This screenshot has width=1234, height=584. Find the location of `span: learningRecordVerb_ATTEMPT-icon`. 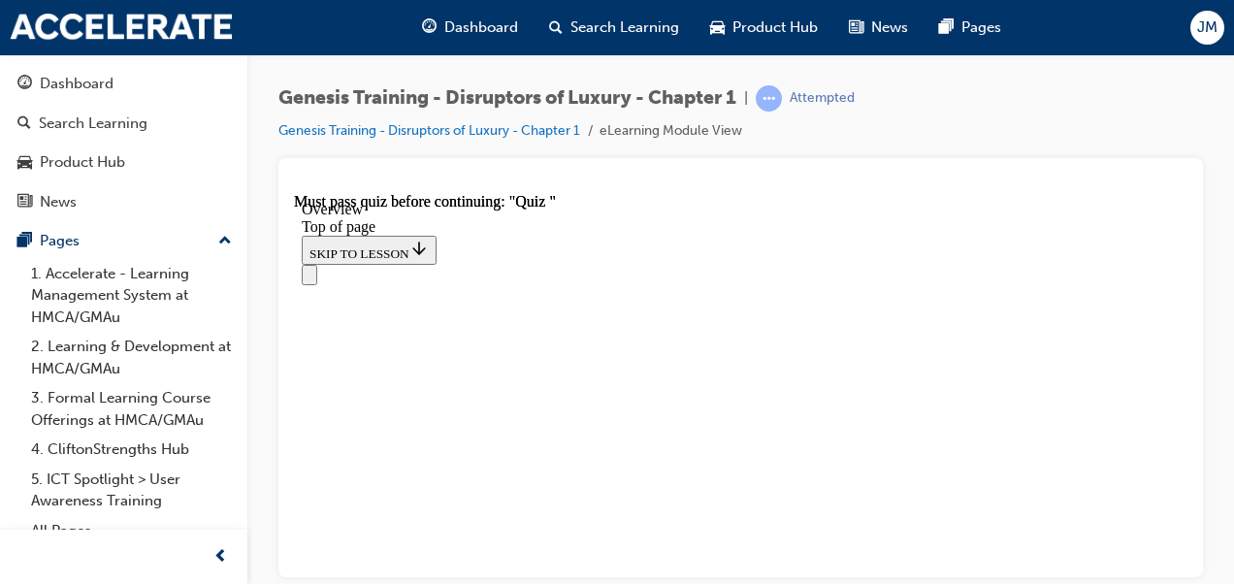

span: learningRecordVerb_ATTEMPT-icon is located at coordinates (769, 98).